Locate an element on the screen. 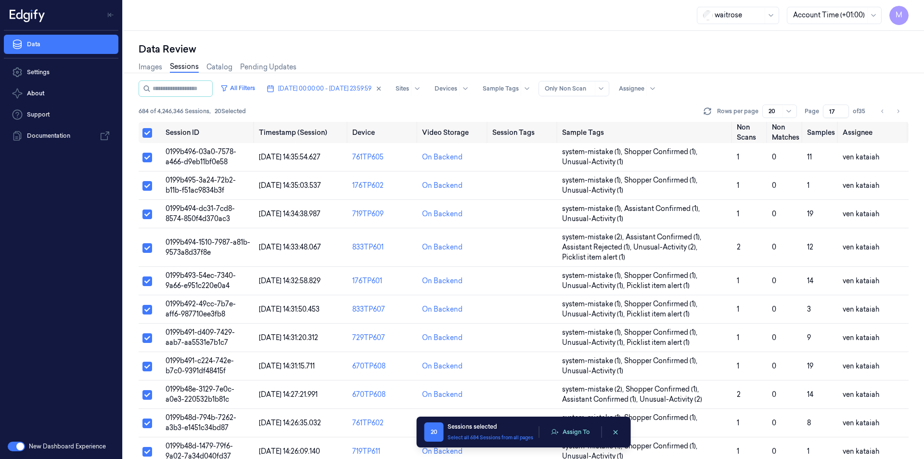 Image resolution: width=924 pixels, height=459 pixels. a: Pending Updates is located at coordinates (268, 67).